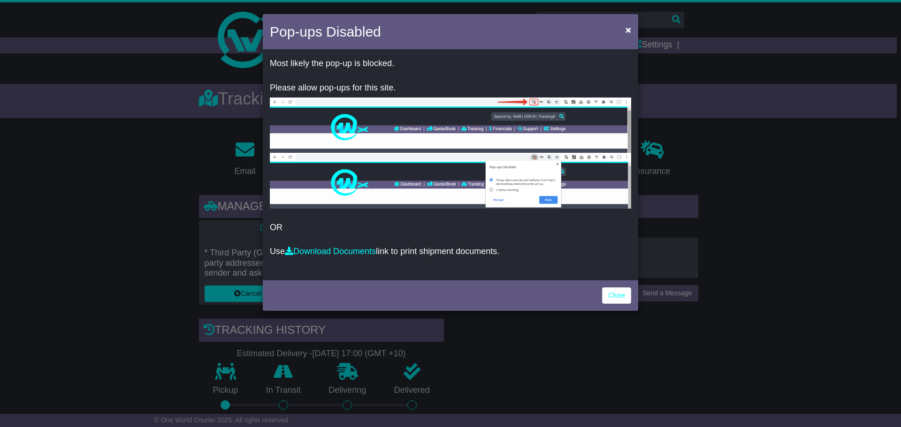  Describe the element at coordinates (325, 31) in the screenshot. I see `h4: Pop-ups Disabled` at that location.